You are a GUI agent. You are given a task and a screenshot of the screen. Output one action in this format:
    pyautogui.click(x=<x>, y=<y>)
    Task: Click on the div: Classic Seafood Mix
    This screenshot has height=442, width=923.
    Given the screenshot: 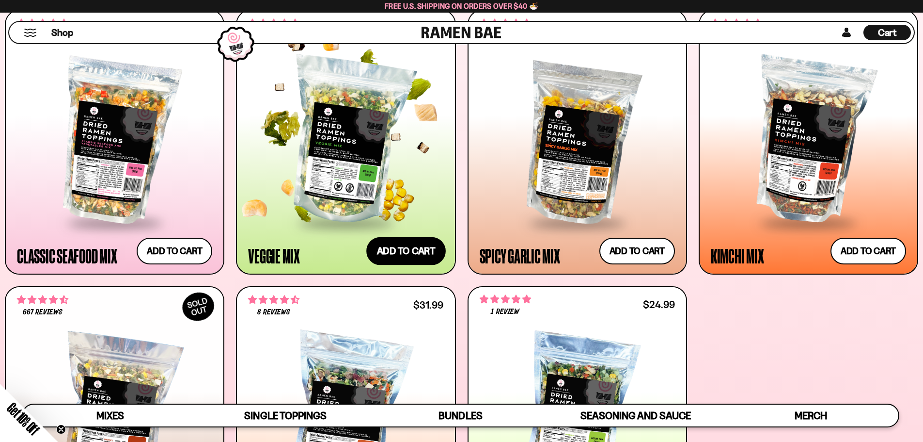 What is the action you would take?
    pyautogui.click(x=67, y=255)
    